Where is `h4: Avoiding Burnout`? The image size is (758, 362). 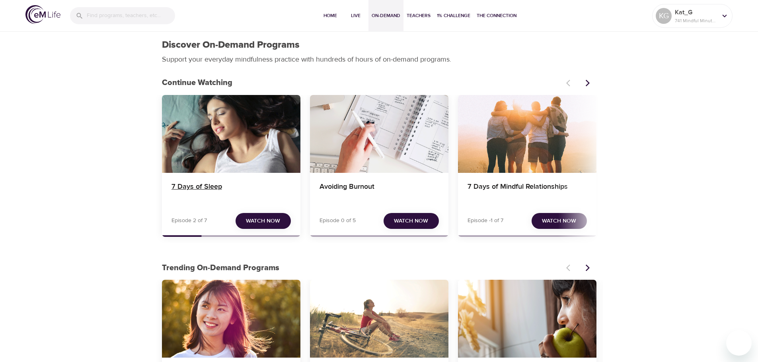 h4: Avoiding Burnout is located at coordinates (379, 192).